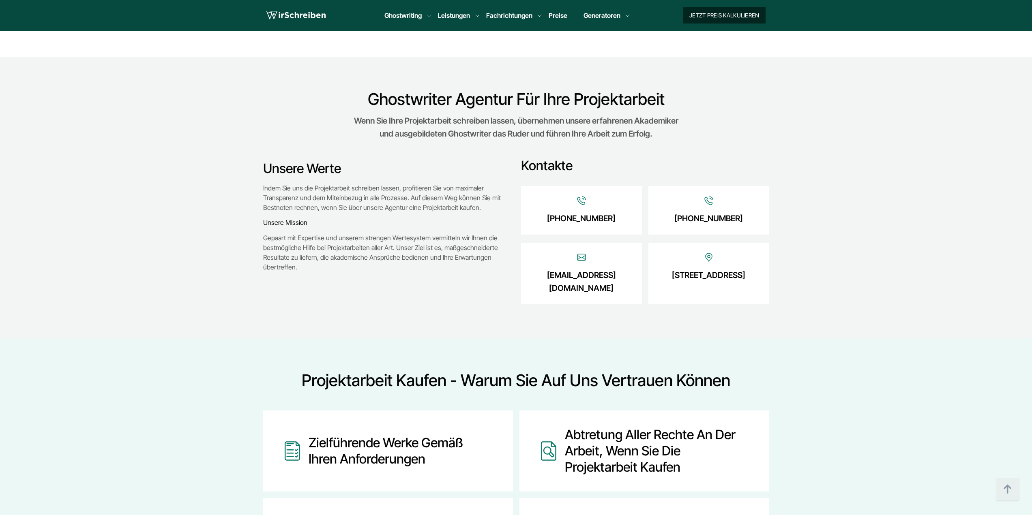 The width and height of the screenshot is (1032, 515). I want to click on img: logo wirschreiben, so click(296, 15).